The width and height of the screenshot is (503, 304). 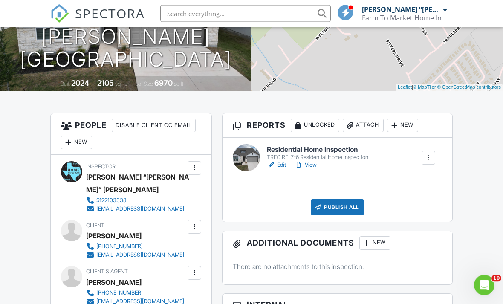 I want to click on h3: Reports, so click(x=337, y=126).